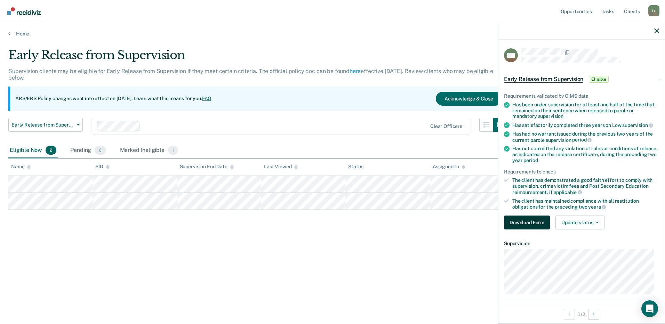  Describe the element at coordinates (102, 167) in the screenshot. I see `div: SID` at that location.